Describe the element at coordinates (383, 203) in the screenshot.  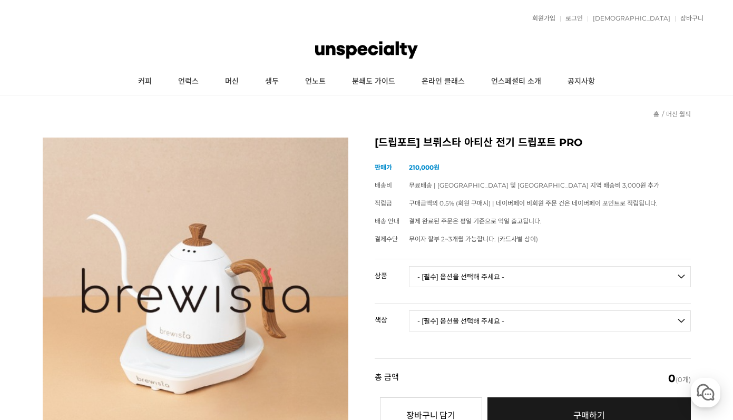
I see `span: 적립금` at that location.